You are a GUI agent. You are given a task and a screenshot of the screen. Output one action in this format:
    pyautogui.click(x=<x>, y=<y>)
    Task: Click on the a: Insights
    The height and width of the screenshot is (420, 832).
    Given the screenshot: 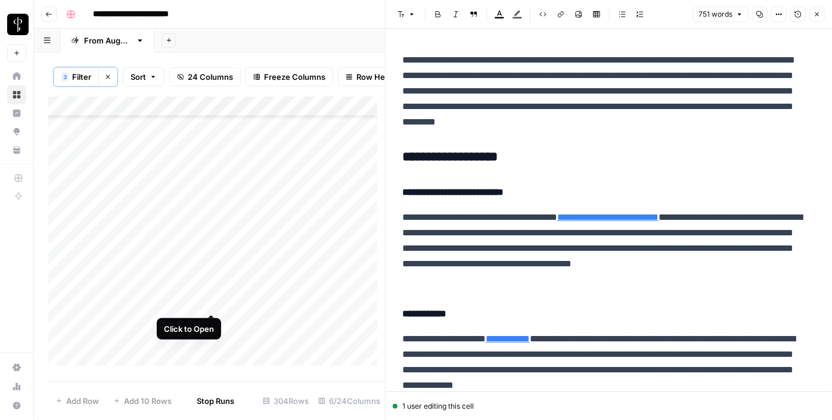 What is the action you would take?
    pyautogui.click(x=17, y=113)
    